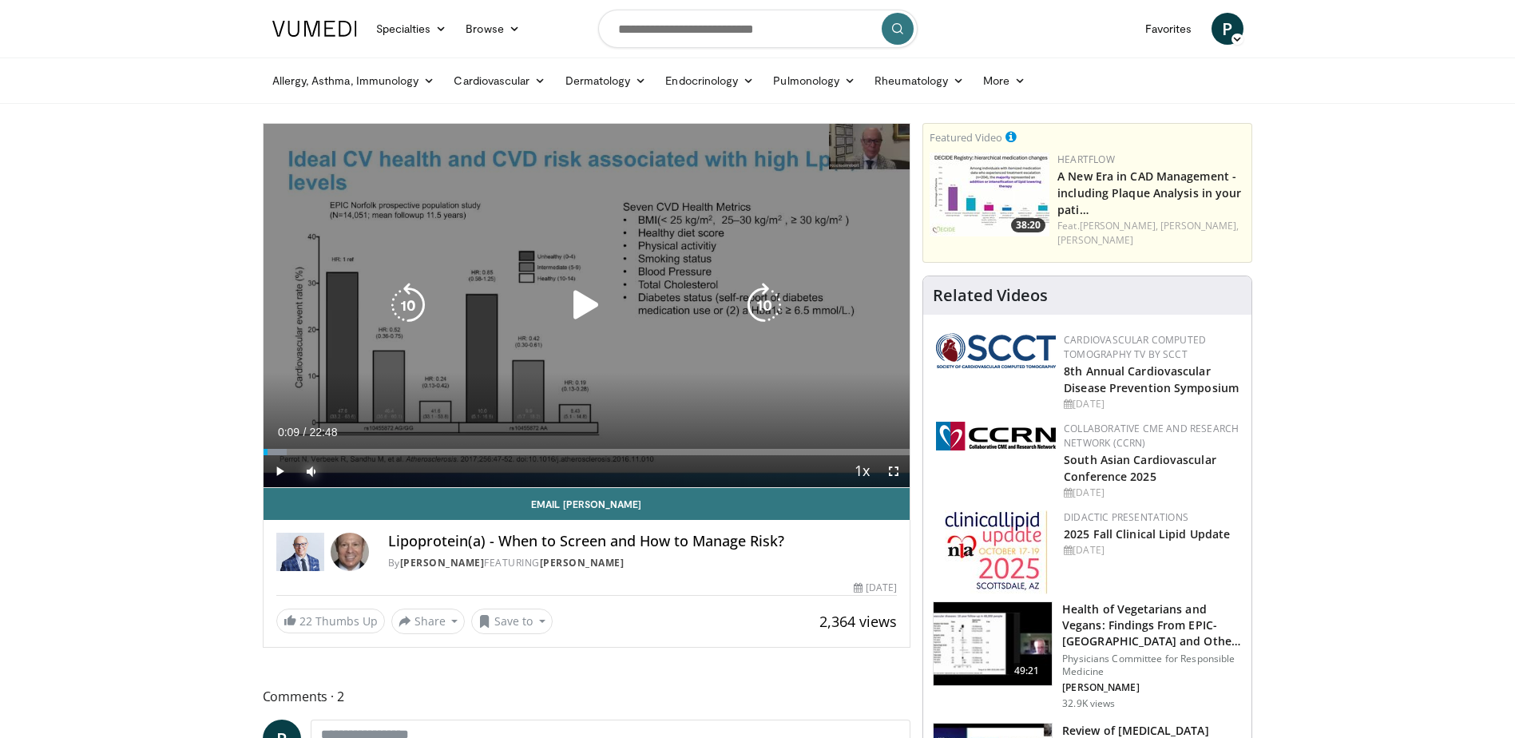  What do you see at coordinates (989, 194) in the screenshot?
I see `img: 738d0e2d-290f-4d89-8861-908fb8b721dc.150x105_q85_crop-smart_upscale.jpg` at bounding box center [989, 194].